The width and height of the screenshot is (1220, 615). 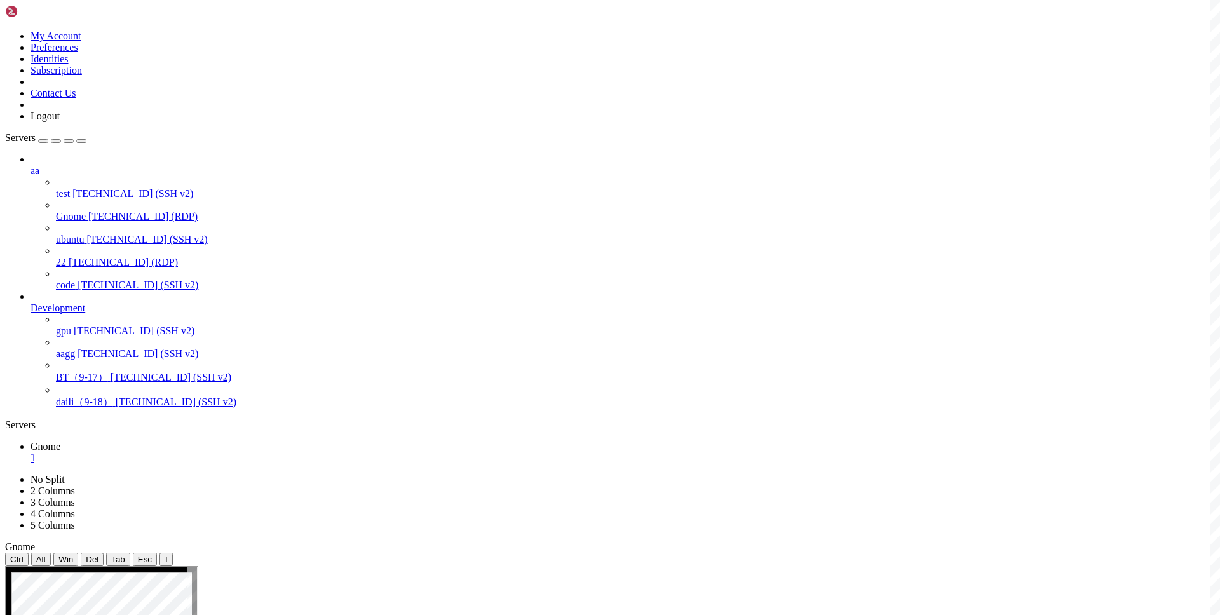 What do you see at coordinates (65, 353) in the screenshot?
I see `span: aagg` at bounding box center [65, 353].